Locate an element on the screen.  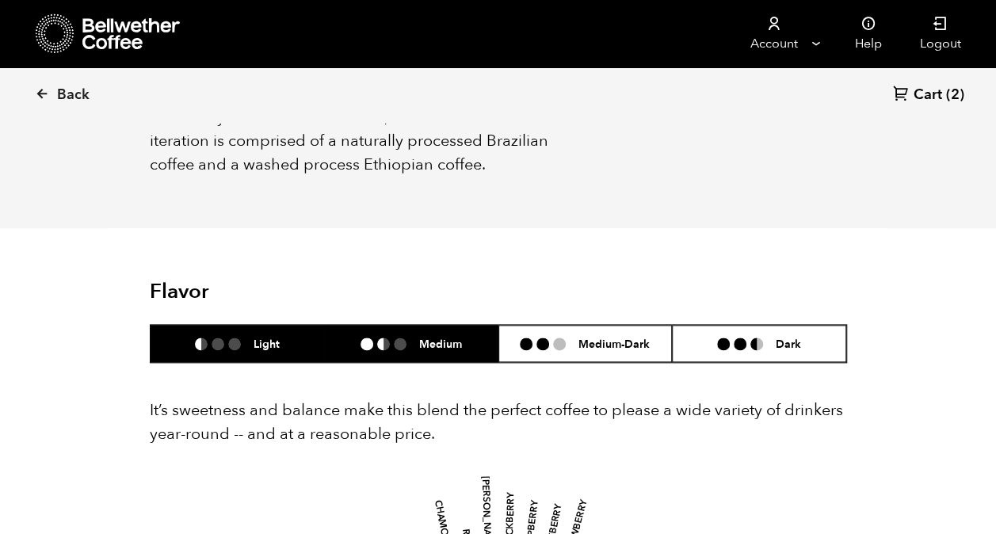
h6: Light is located at coordinates (266, 343).